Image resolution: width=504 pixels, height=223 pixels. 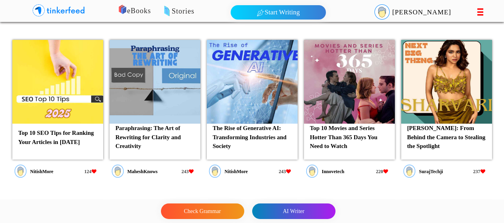 What do you see at coordinates (293, 211) in the screenshot?
I see `button: AI Writer` at bounding box center [293, 211].